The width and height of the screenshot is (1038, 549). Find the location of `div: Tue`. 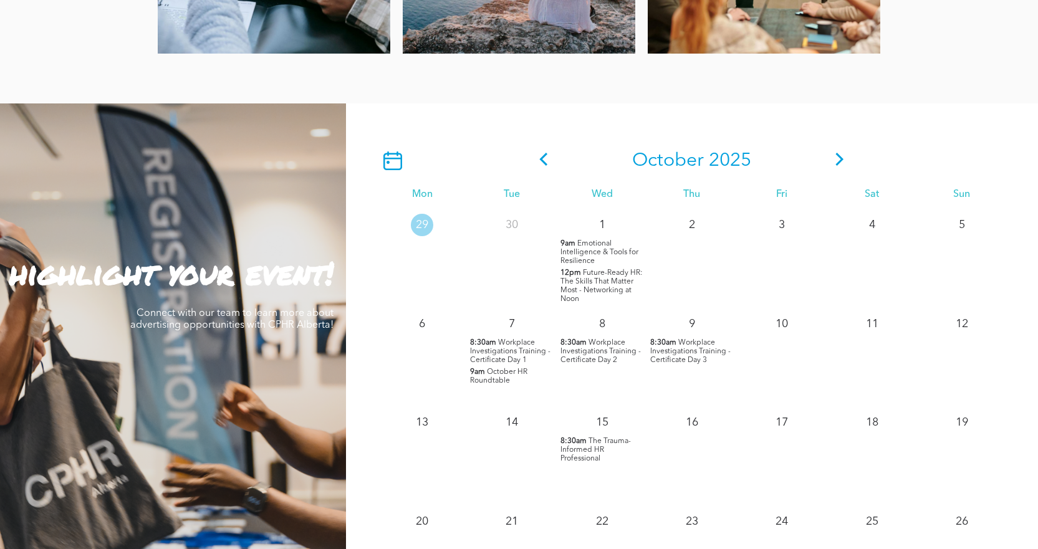

div: Tue is located at coordinates (512, 195).